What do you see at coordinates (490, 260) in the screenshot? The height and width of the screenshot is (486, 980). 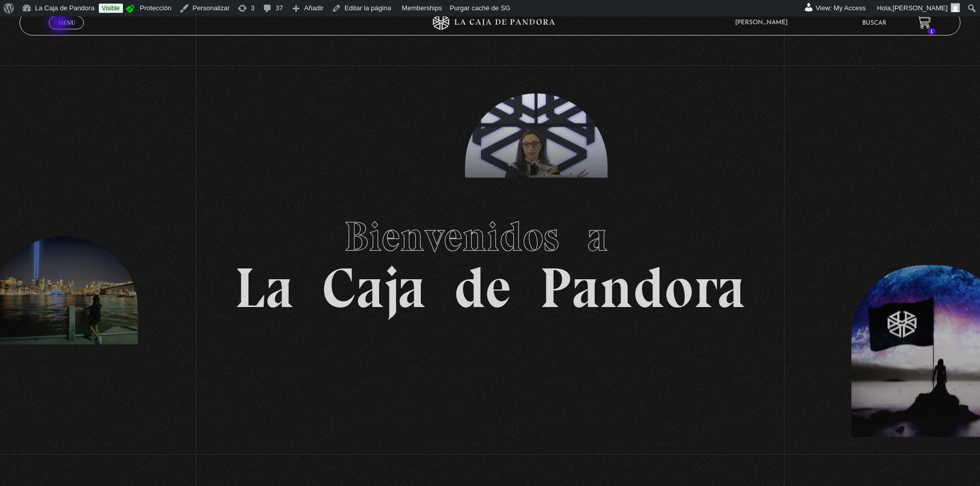 I see `h1: La Caja de Pandora` at bounding box center [490, 260].